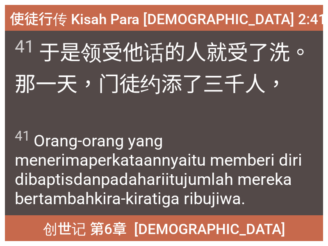 The height and width of the screenshot is (246, 328). What do you see at coordinates (158, 179) in the screenshot?
I see `wg846: itu memberi diri dibaptis` at bounding box center [158, 179].